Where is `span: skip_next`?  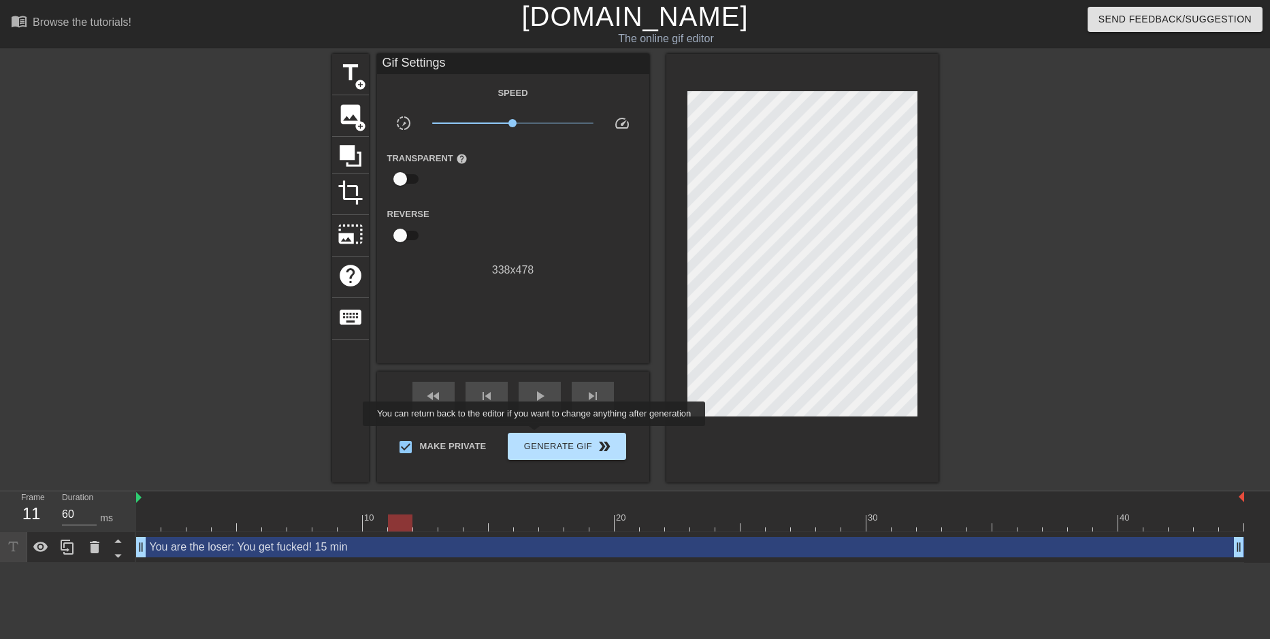
span: skip_next is located at coordinates (593, 396).